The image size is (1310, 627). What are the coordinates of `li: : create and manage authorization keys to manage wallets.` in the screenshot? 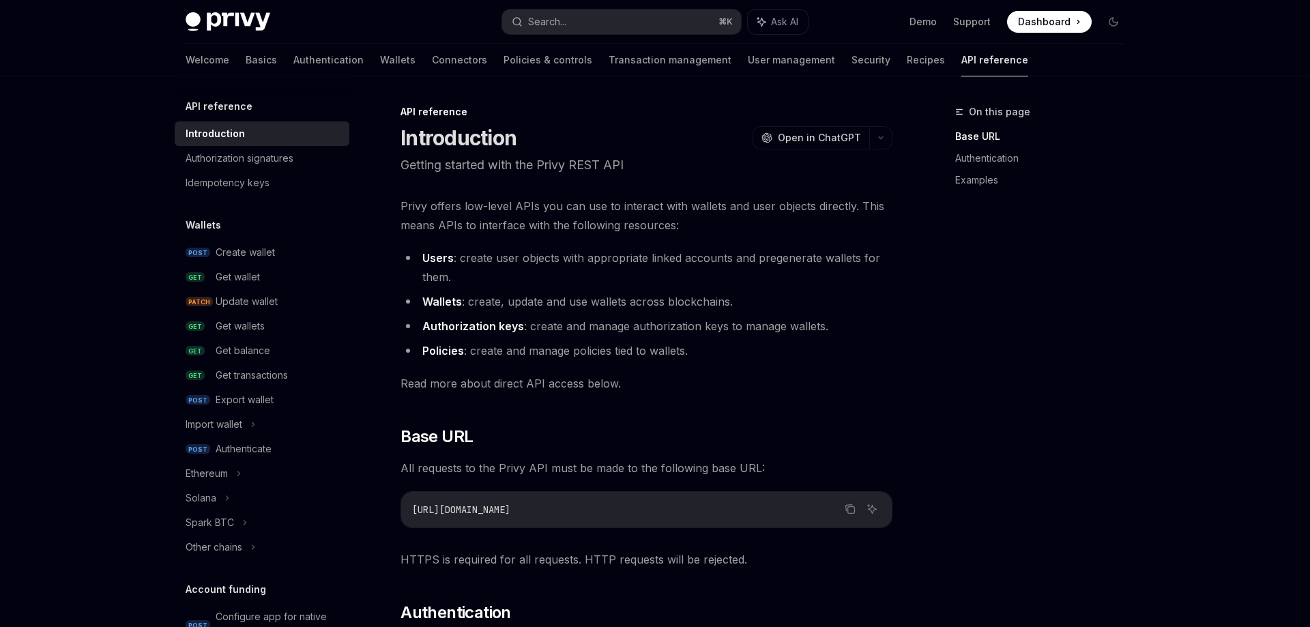 It's located at (646, 326).